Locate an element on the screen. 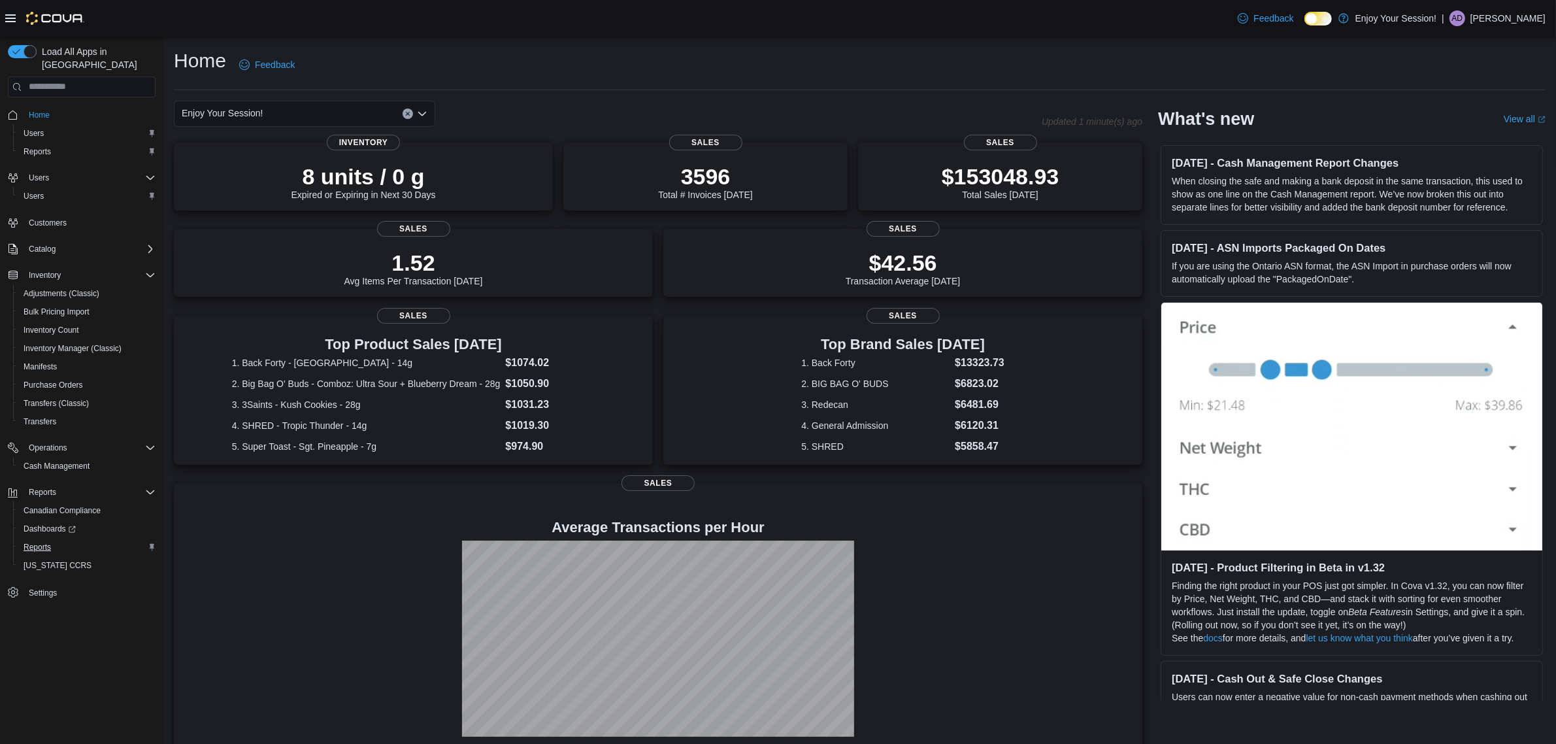 The image size is (1556, 744). dt: 1. Back Forty is located at coordinates (875, 363).